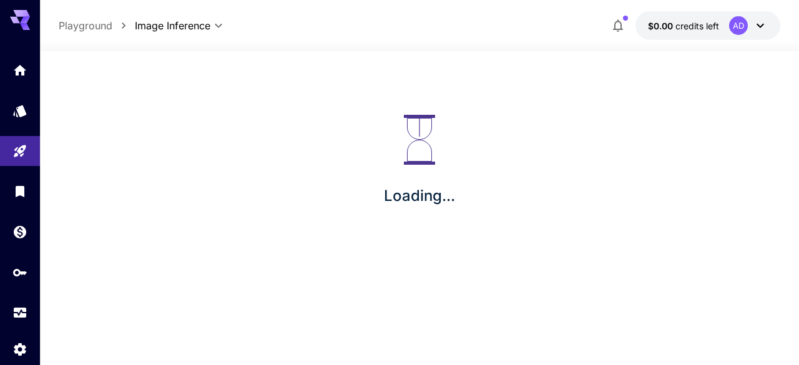 The image size is (799, 365). I want to click on div: $0.00, so click(683, 26).